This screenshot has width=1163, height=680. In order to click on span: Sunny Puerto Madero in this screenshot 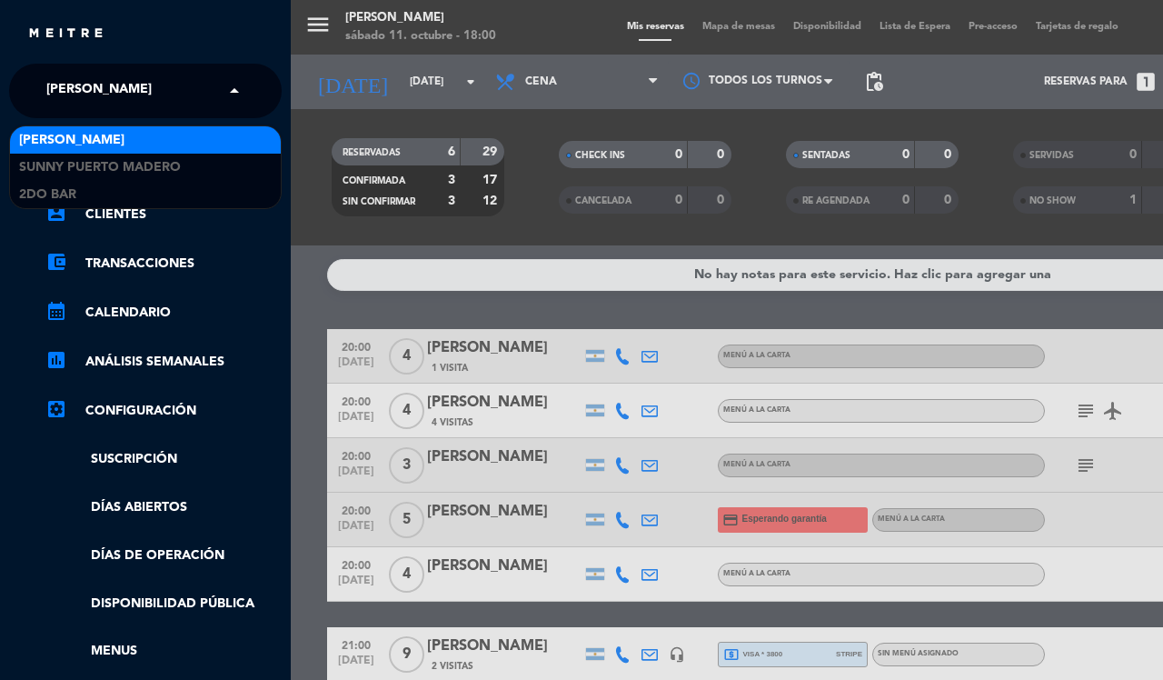, I will do `click(100, 167)`.